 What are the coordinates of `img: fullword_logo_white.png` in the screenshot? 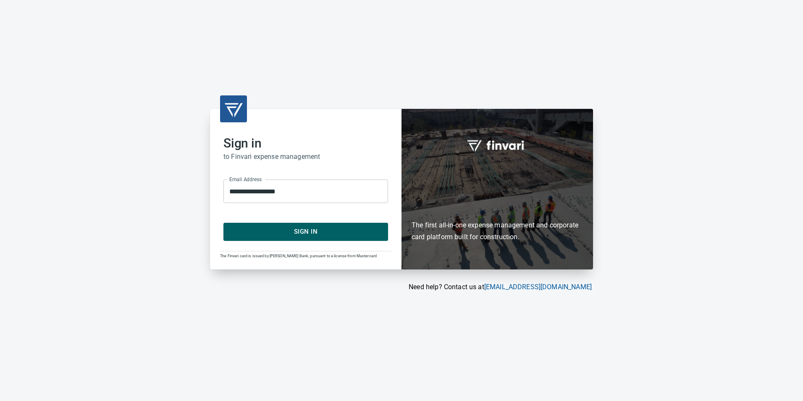 It's located at (497, 145).